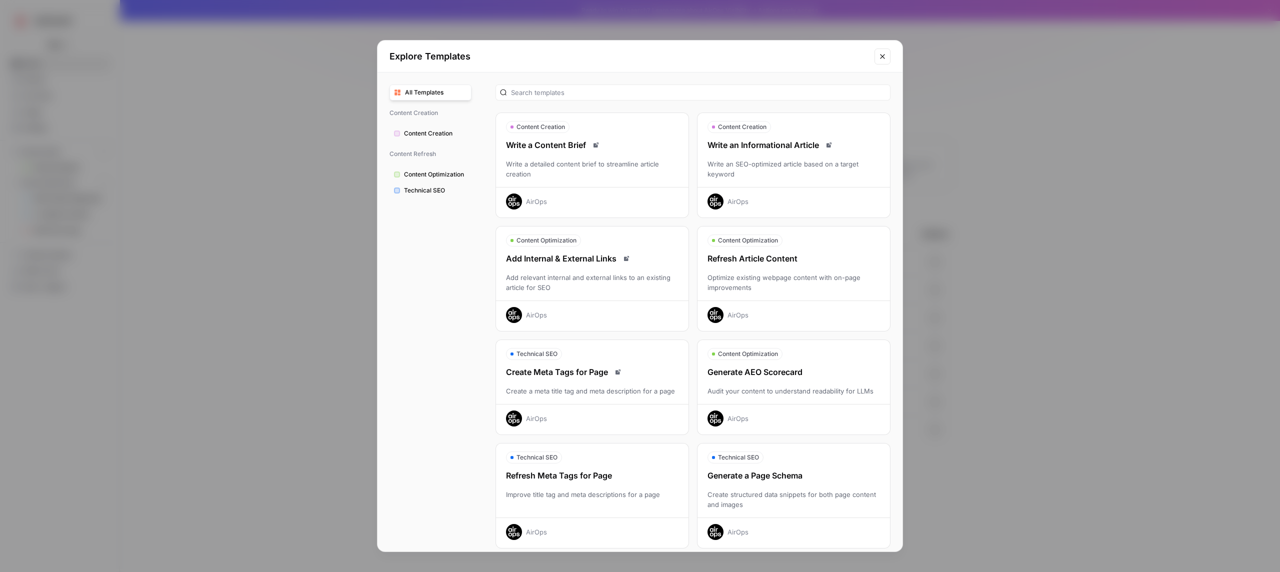 The image size is (1280, 572). I want to click on button: Technical SEOCreate Meta Tags for PageRead docsCreate a meta title tag and meta description for a..., so click(592, 387).